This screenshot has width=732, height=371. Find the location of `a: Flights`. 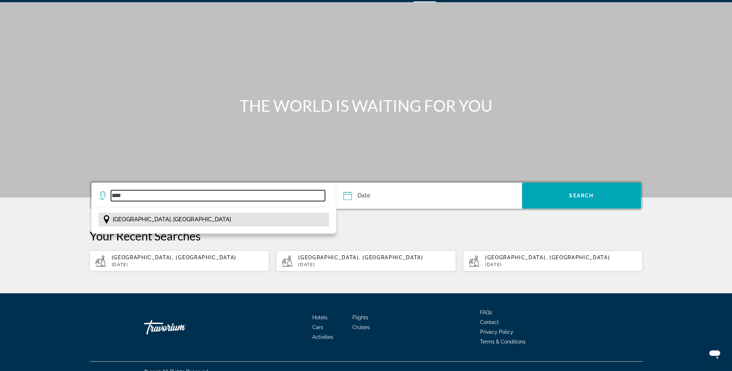

a: Flights is located at coordinates (361, 318).